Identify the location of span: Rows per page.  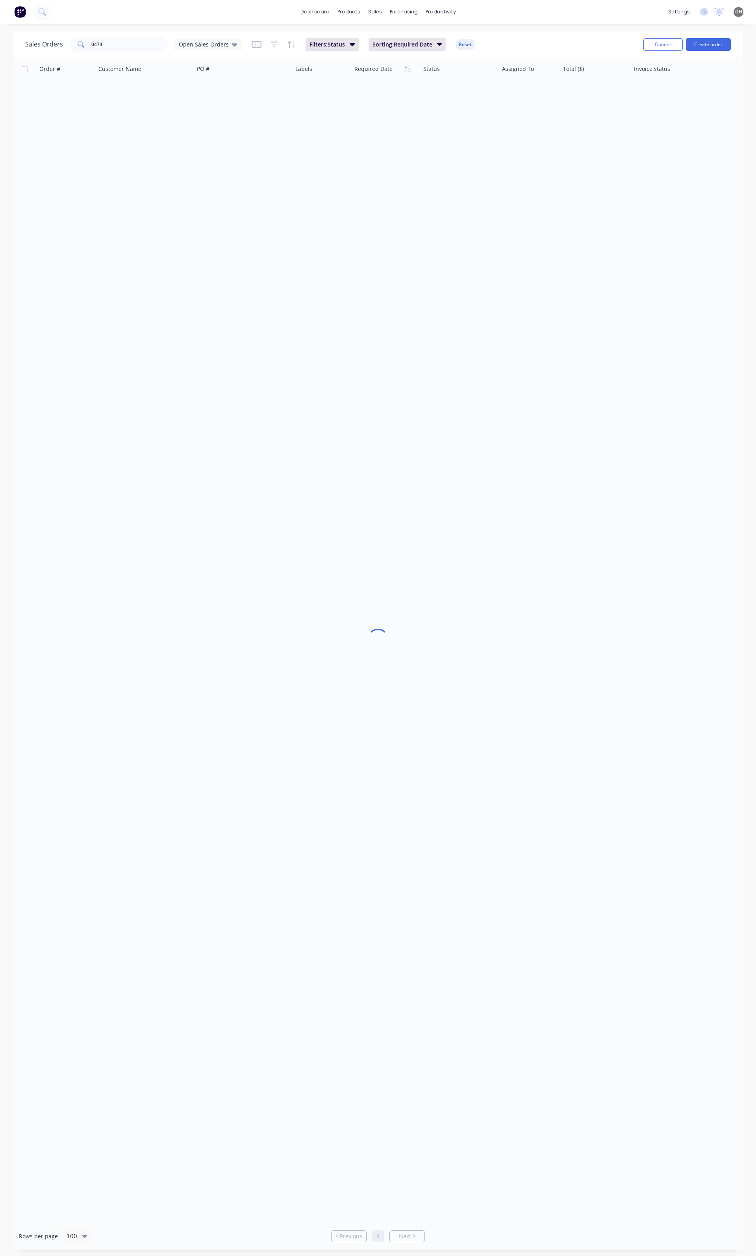
(38, 1236).